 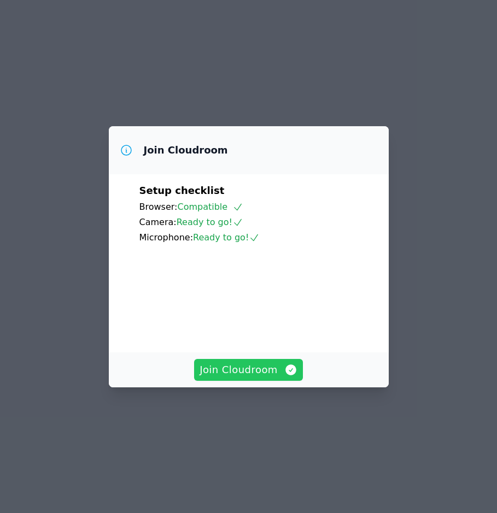 I want to click on span: Compatible, so click(x=210, y=207).